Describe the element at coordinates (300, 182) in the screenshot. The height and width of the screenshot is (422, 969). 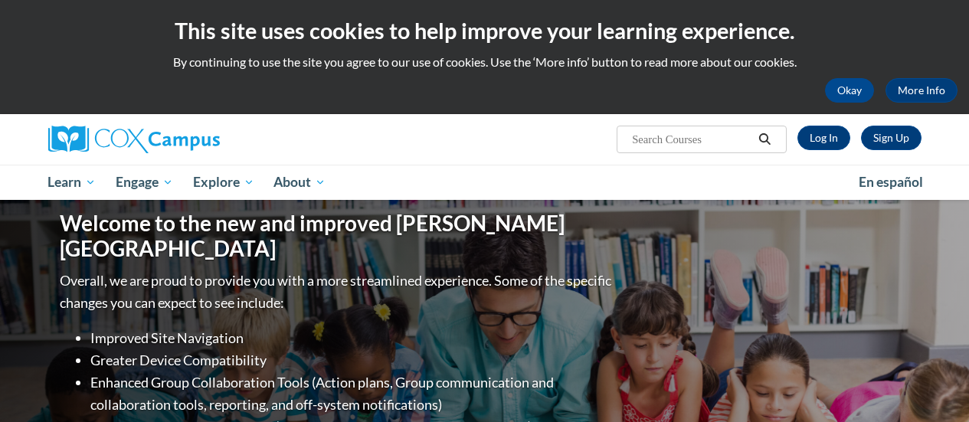
I see `a: About` at that location.